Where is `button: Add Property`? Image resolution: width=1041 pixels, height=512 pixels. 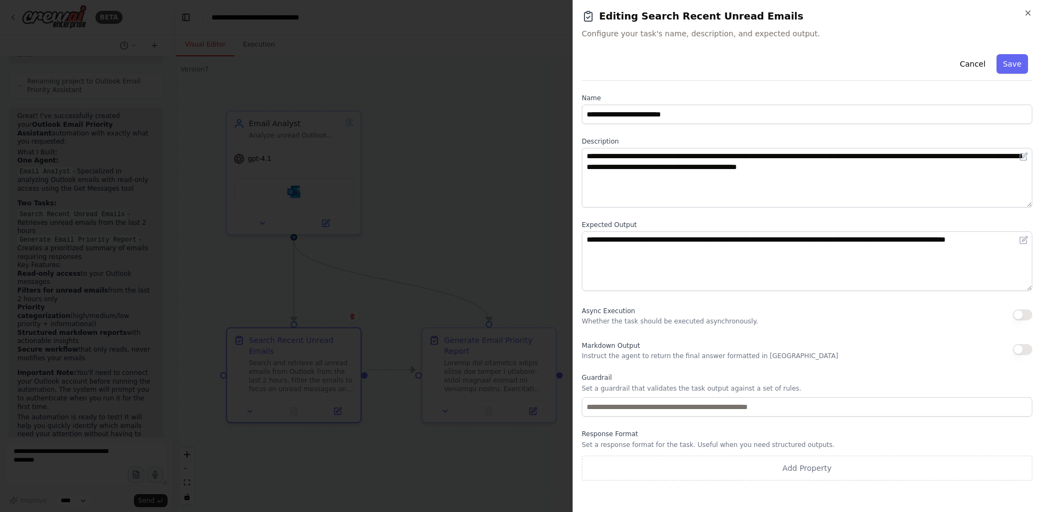
button: Add Property is located at coordinates (806, 468).